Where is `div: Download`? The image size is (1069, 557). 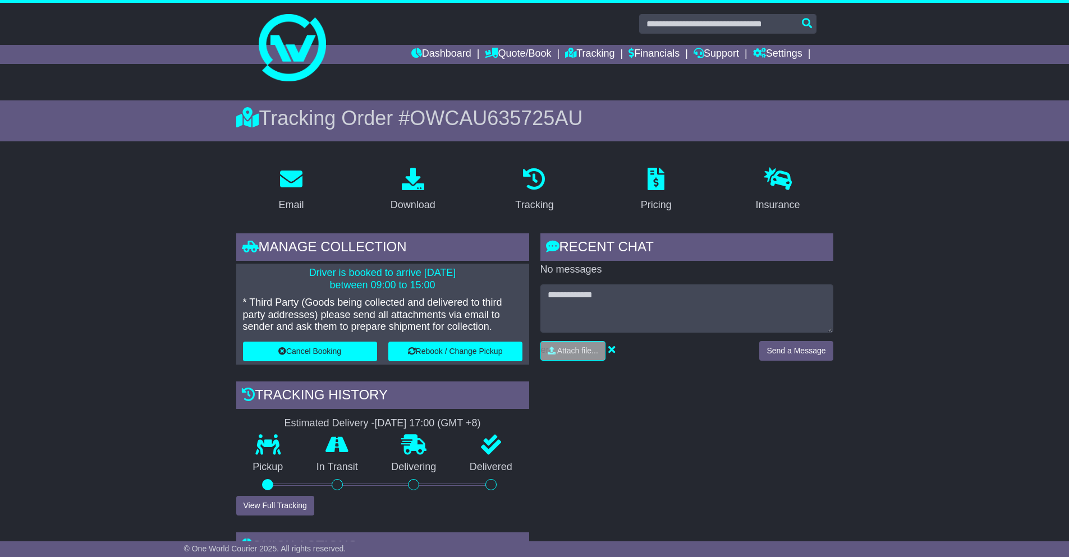
div: Download is located at coordinates (413, 205).